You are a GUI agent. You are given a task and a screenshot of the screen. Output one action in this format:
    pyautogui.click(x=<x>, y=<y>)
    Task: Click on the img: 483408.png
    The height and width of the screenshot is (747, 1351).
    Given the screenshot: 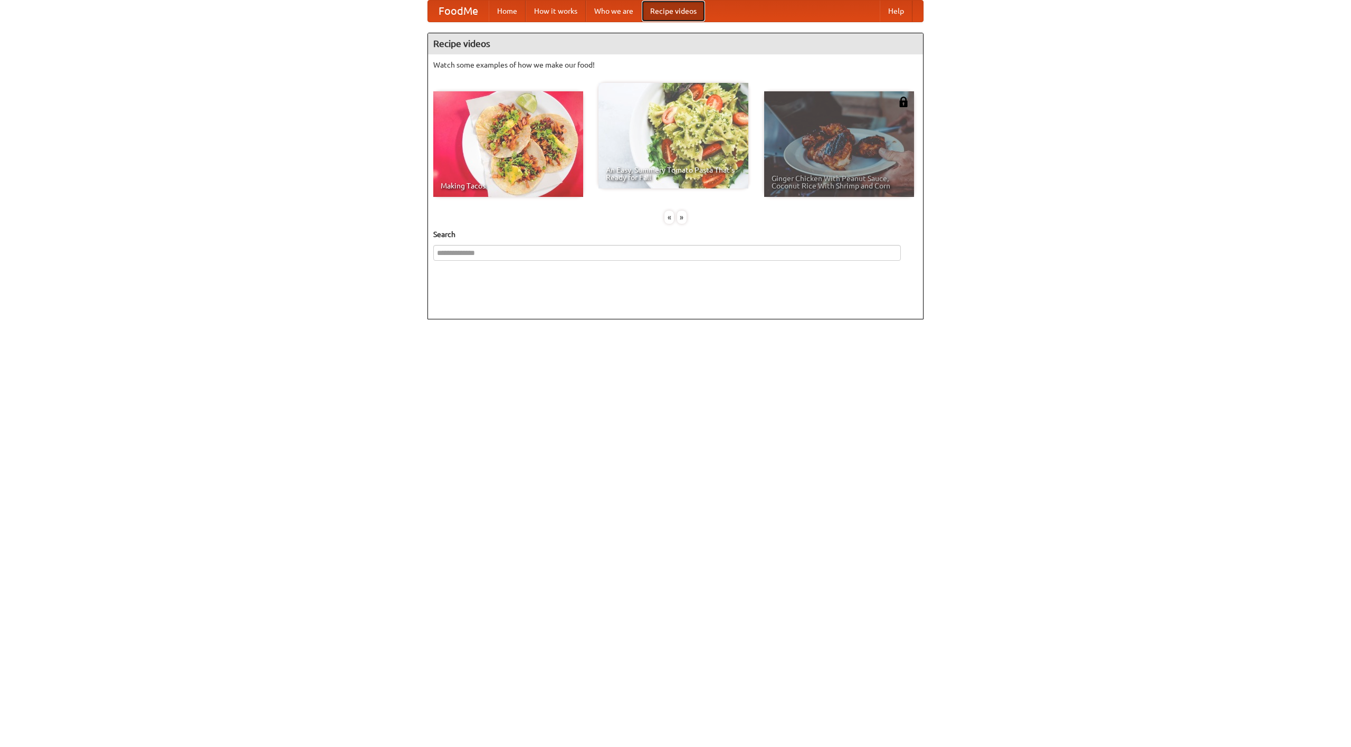 What is the action you would take?
    pyautogui.click(x=903, y=102)
    